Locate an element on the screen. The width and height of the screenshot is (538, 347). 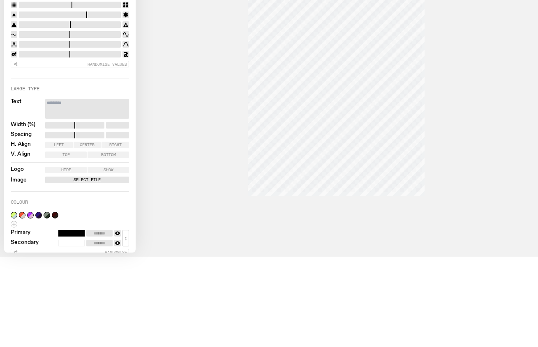
button: Randomise Values is located at coordinates (70, 64).